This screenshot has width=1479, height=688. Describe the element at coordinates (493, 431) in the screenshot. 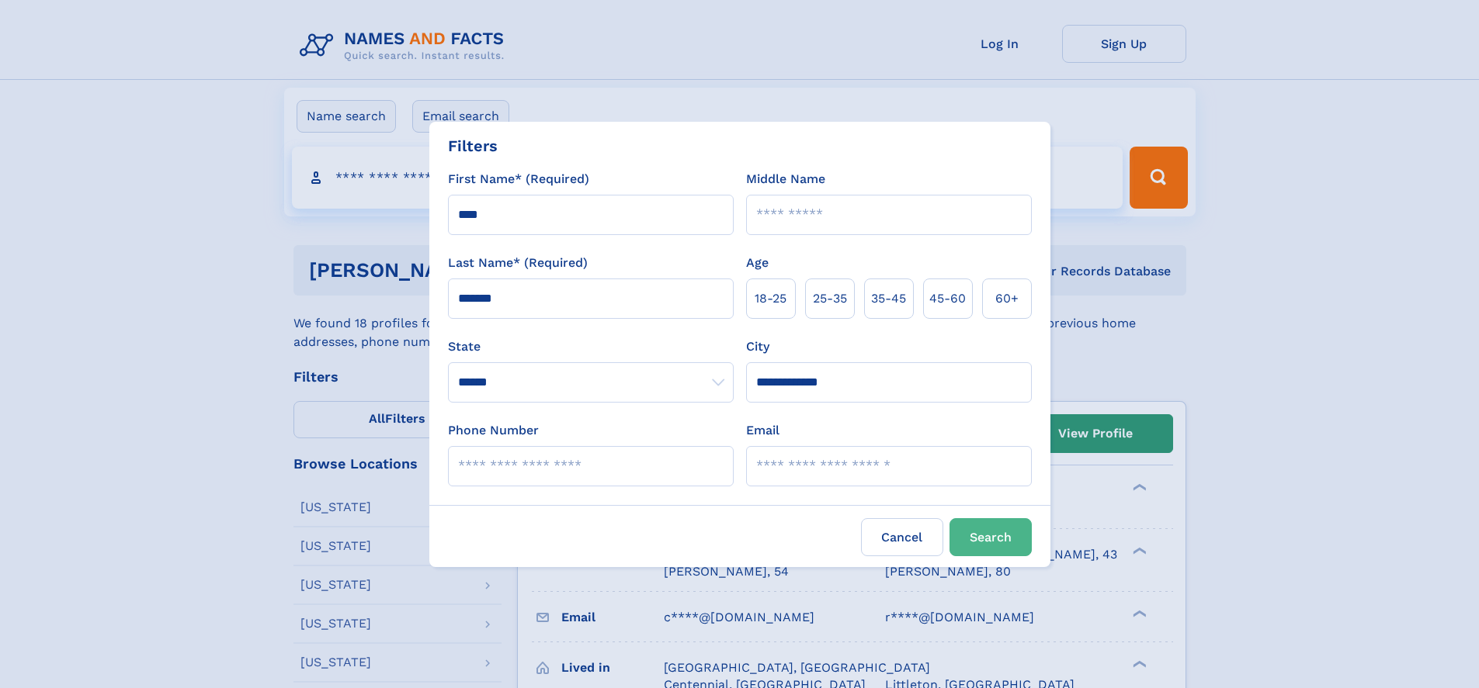

I see `label: Phone Number` at that location.